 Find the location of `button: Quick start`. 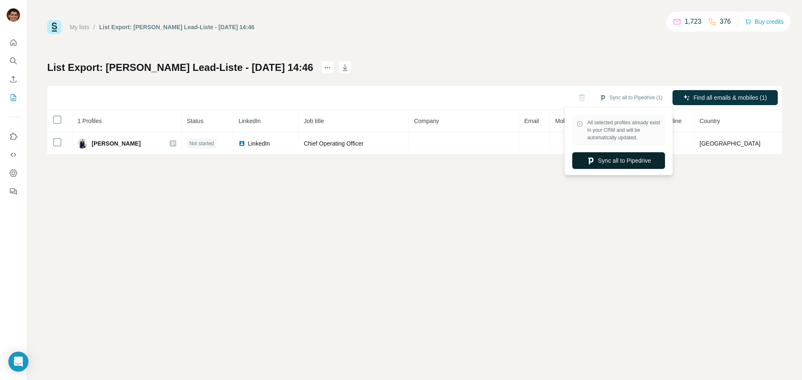

button: Quick start is located at coordinates (13, 43).